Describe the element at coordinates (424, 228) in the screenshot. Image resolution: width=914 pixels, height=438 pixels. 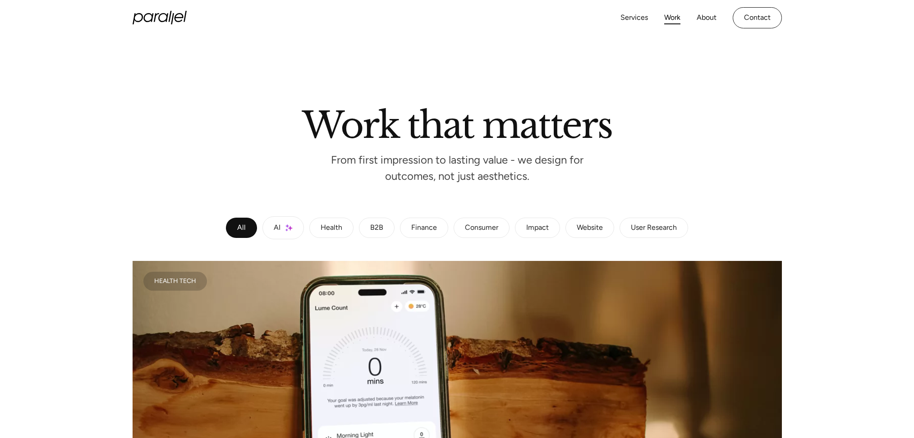
I see `div: Finance` at that location.